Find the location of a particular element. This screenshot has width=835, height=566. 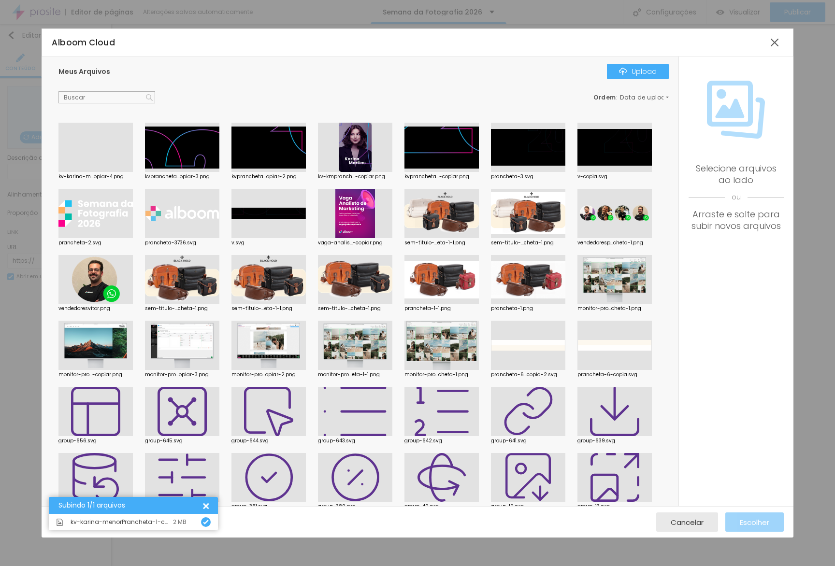

span: kv-karina-menorPrancheta-1-copiar-4.png is located at coordinates (119, 522).